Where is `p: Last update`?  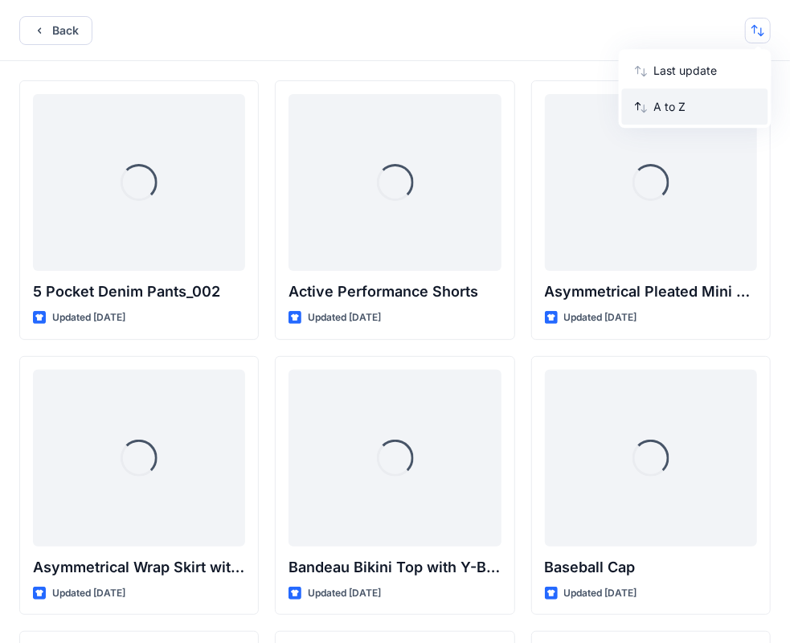
p: Last update is located at coordinates (705, 70).